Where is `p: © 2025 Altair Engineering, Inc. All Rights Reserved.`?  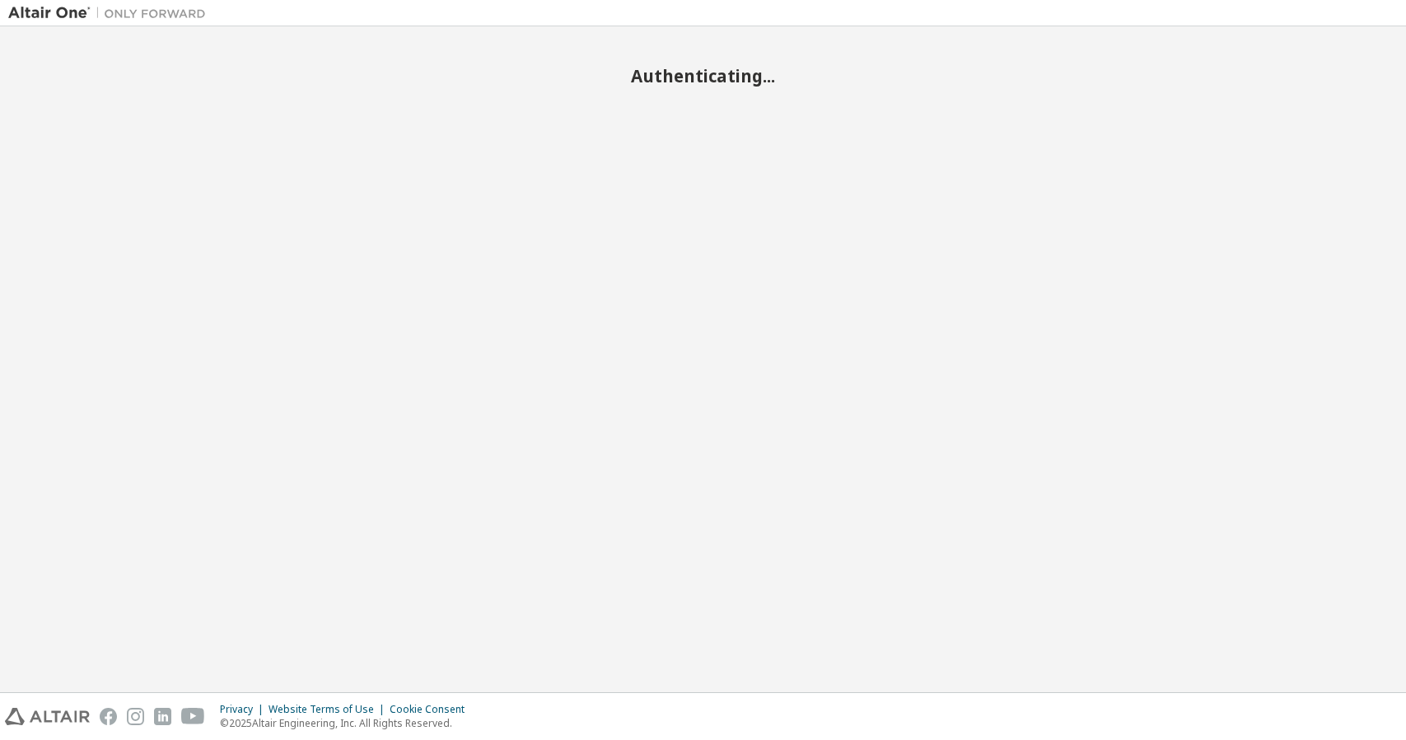 p: © 2025 Altair Engineering, Inc. All Rights Reserved. is located at coordinates (347, 722).